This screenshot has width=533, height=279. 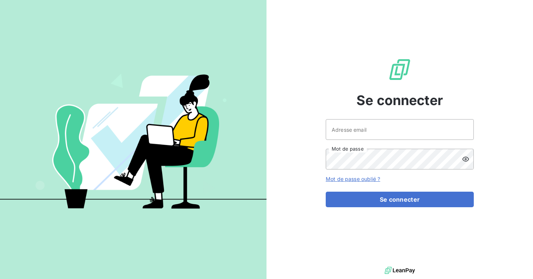 What do you see at coordinates (353, 179) in the screenshot?
I see `a: Mot de passe oublié ?` at bounding box center [353, 179].